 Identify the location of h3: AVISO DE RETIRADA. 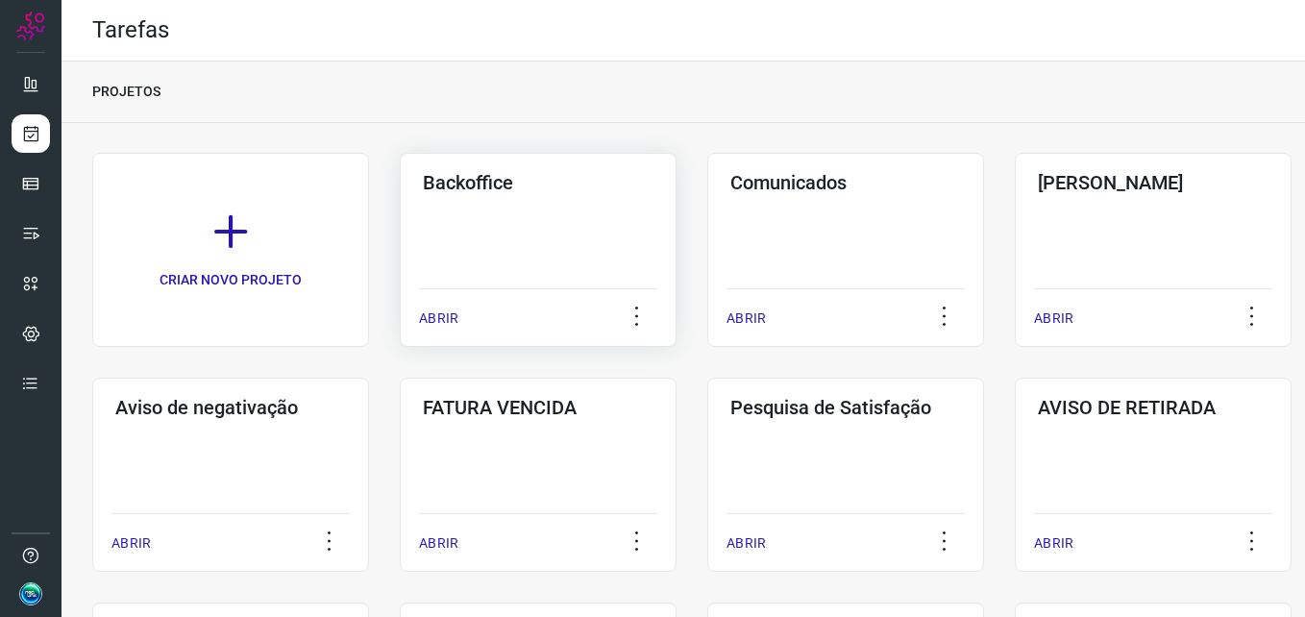
(1154, 408).